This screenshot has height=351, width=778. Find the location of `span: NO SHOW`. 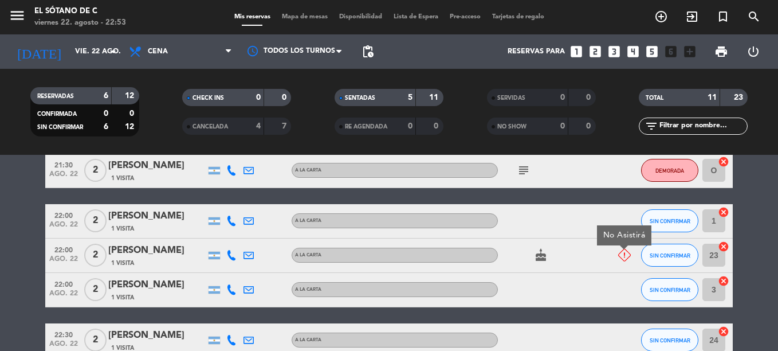

span: NO SHOW is located at coordinates (512, 127).